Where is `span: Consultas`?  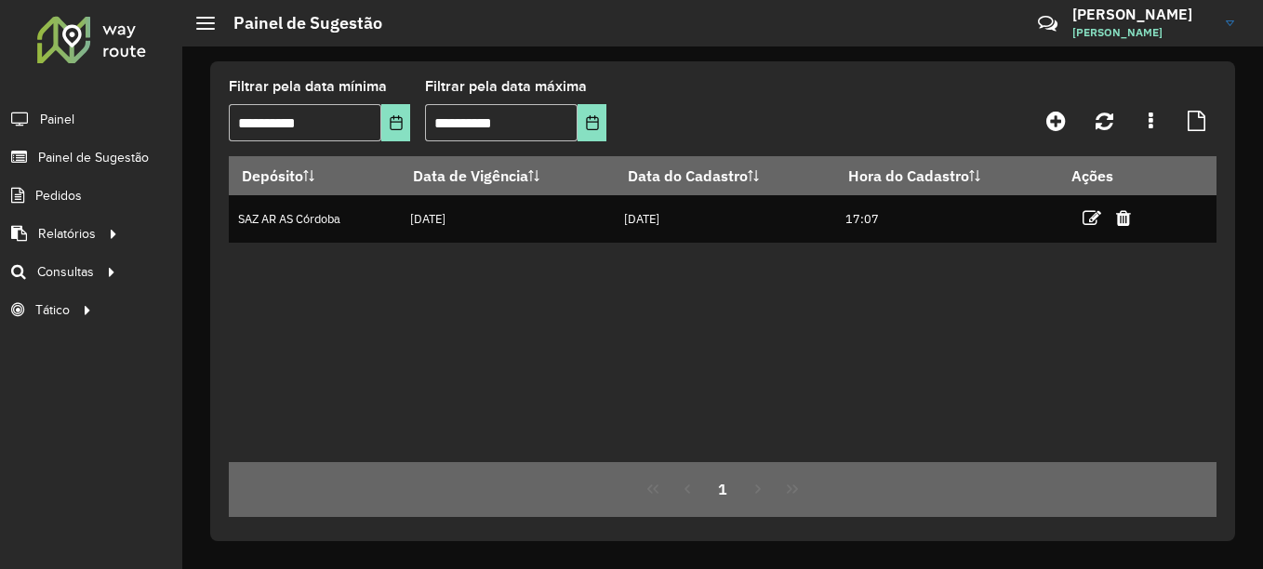
span: Consultas is located at coordinates (65, 272).